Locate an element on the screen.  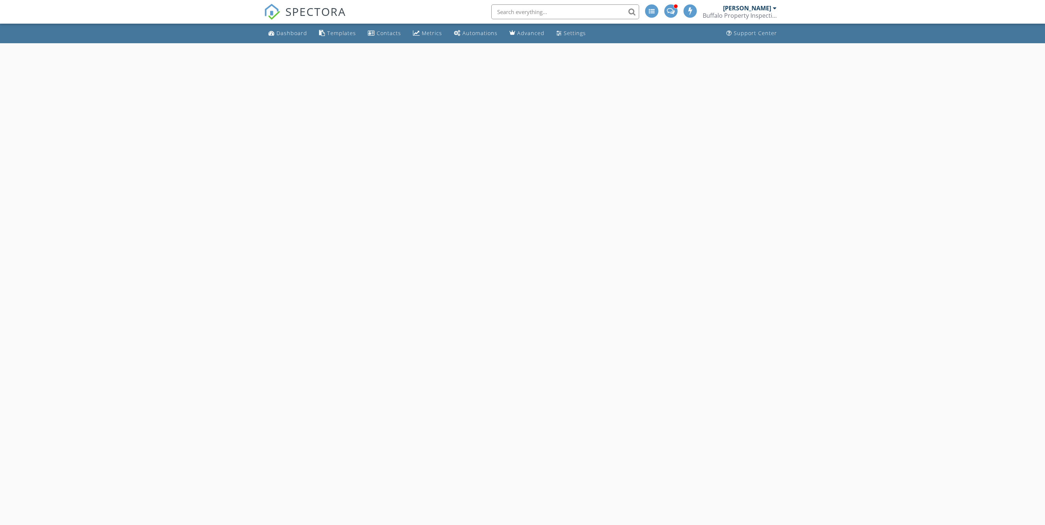
div: Buffalo Property Inspections is located at coordinates (740, 16).